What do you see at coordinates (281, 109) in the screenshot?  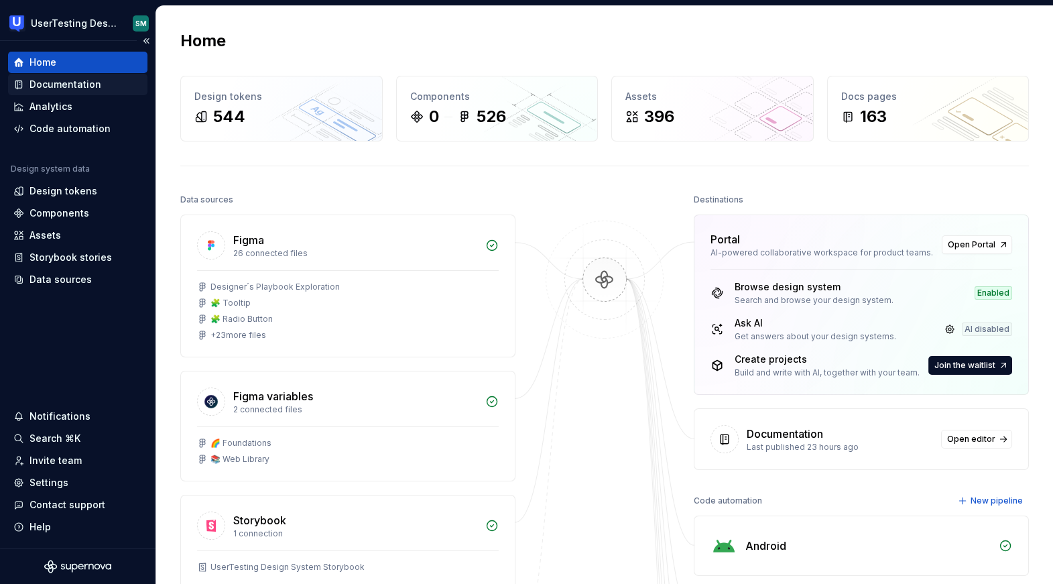 I see `a: Design tokens544` at bounding box center [281, 109].